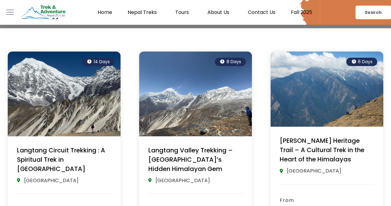 The width and height of the screenshot is (391, 206). I want to click on a: Home, so click(105, 12).